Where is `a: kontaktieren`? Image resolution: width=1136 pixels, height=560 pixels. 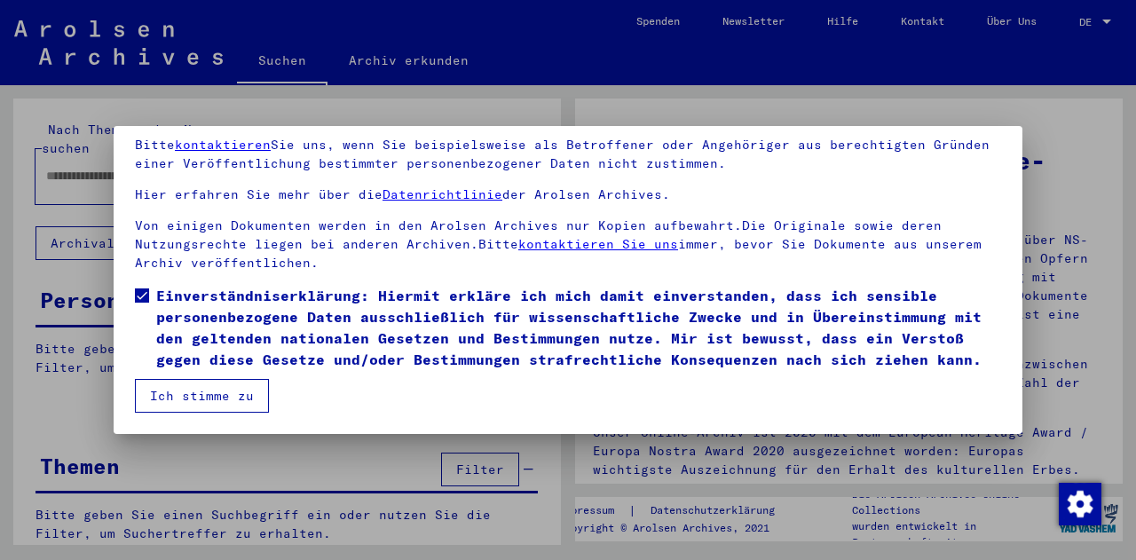 a: kontaktieren is located at coordinates (223, 145).